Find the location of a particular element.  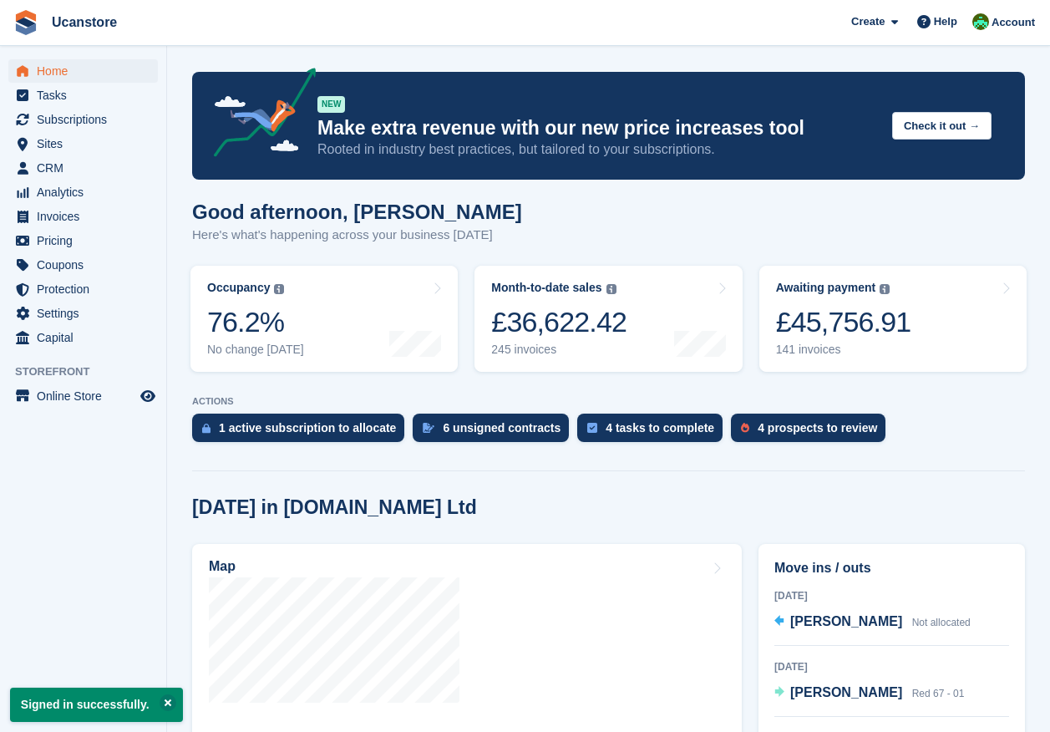

div: 1 active subscription to allocate is located at coordinates (307, 428).